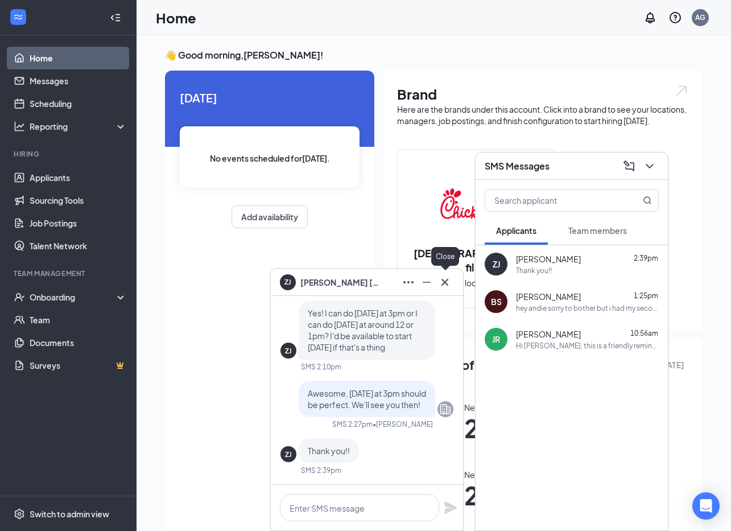  What do you see at coordinates (543, 115) in the screenshot?
I see `div: Here are the brands under this account. Click into a brand to see your locations, managers, job p...` at bounding box center [543, 115].